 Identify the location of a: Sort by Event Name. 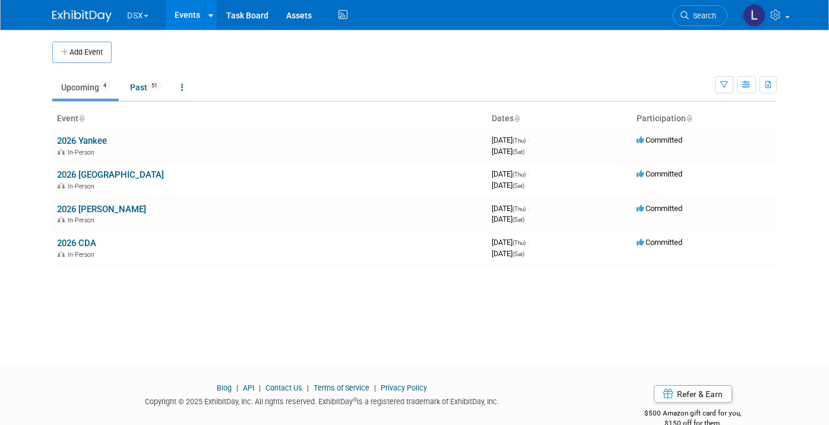
(81, 118).